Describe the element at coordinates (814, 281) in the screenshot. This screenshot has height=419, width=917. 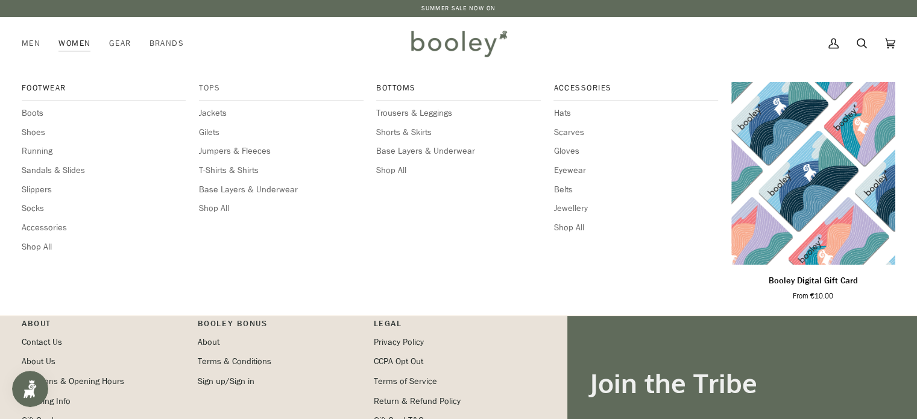
I see `p: Booley Digital Gift Card` at that location.